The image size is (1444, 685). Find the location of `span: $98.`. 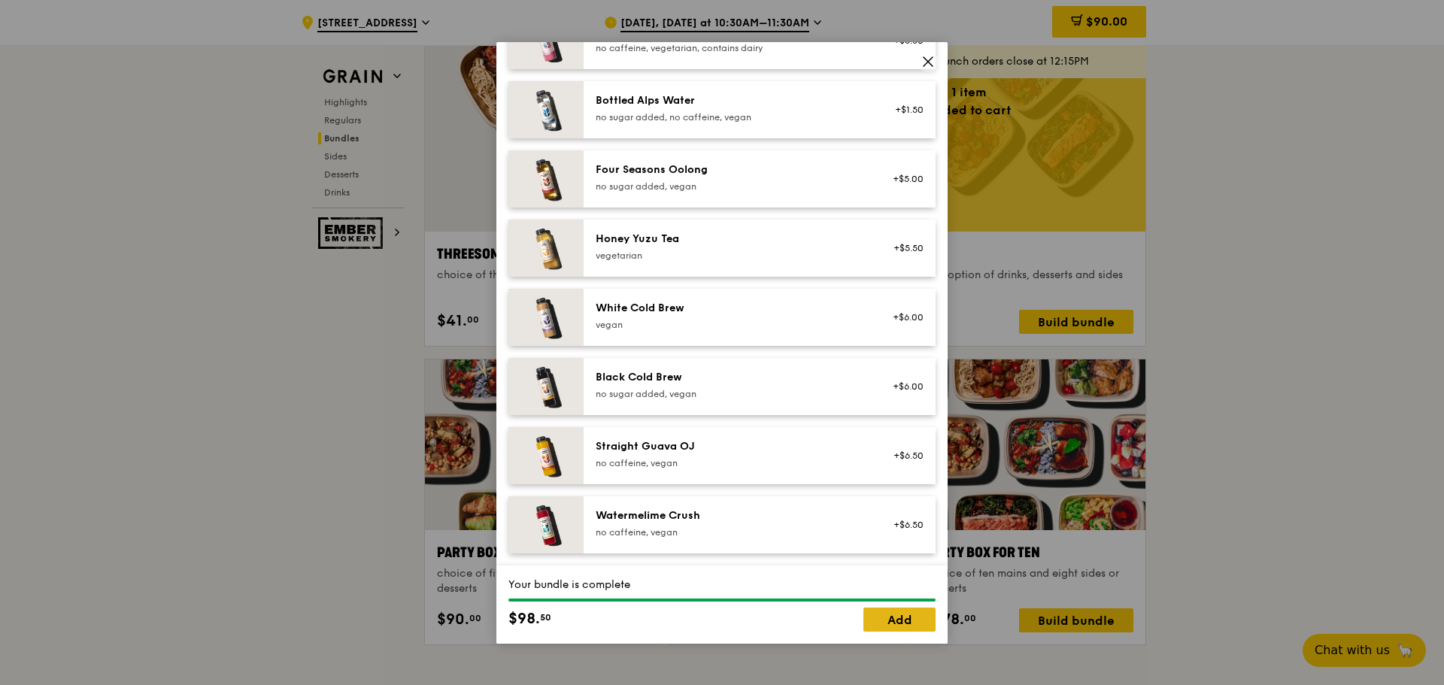

span: $98. is located at coordinates (524, 619).